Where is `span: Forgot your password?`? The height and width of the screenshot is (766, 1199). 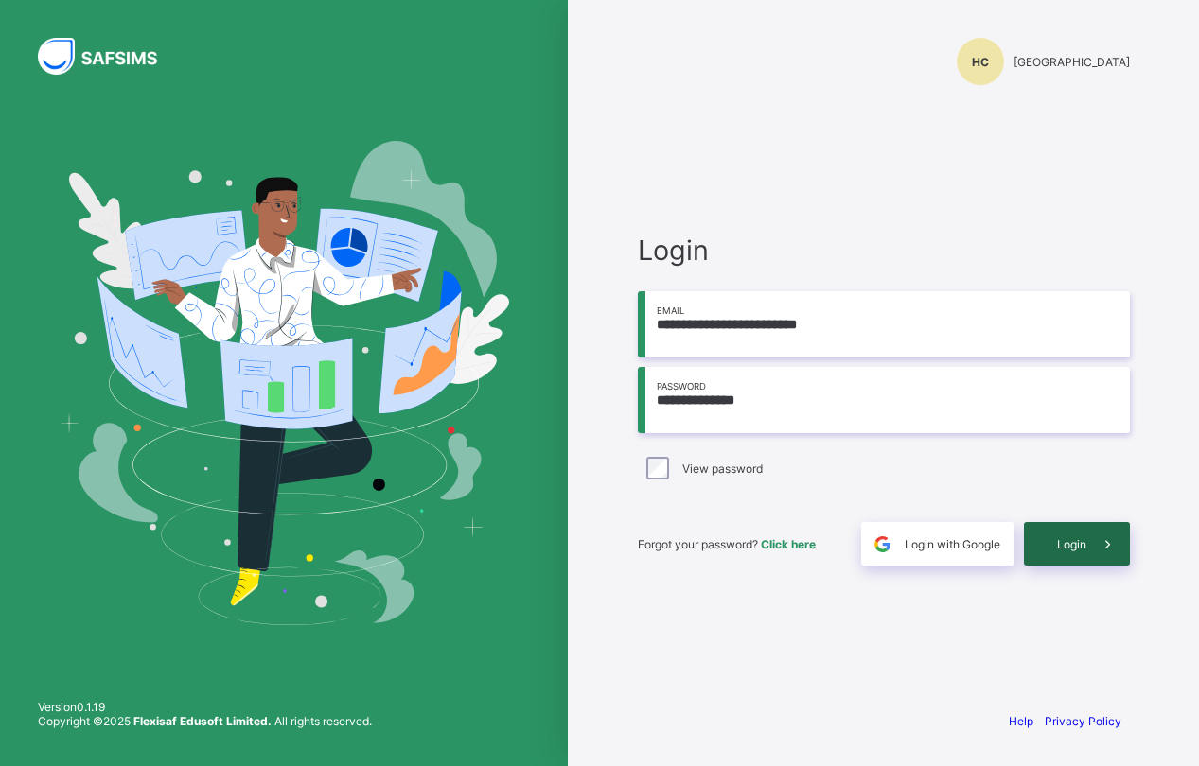 span: Forgot your password? is located at coordinates (727, 544).